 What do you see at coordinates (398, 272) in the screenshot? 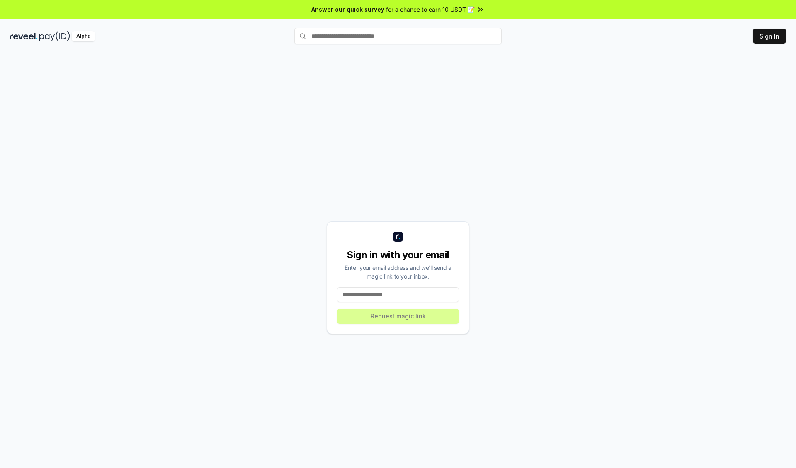
I see `div: Enter your email address and we’ll send a magic link to your inbox.` at bounding box center [398, 272].